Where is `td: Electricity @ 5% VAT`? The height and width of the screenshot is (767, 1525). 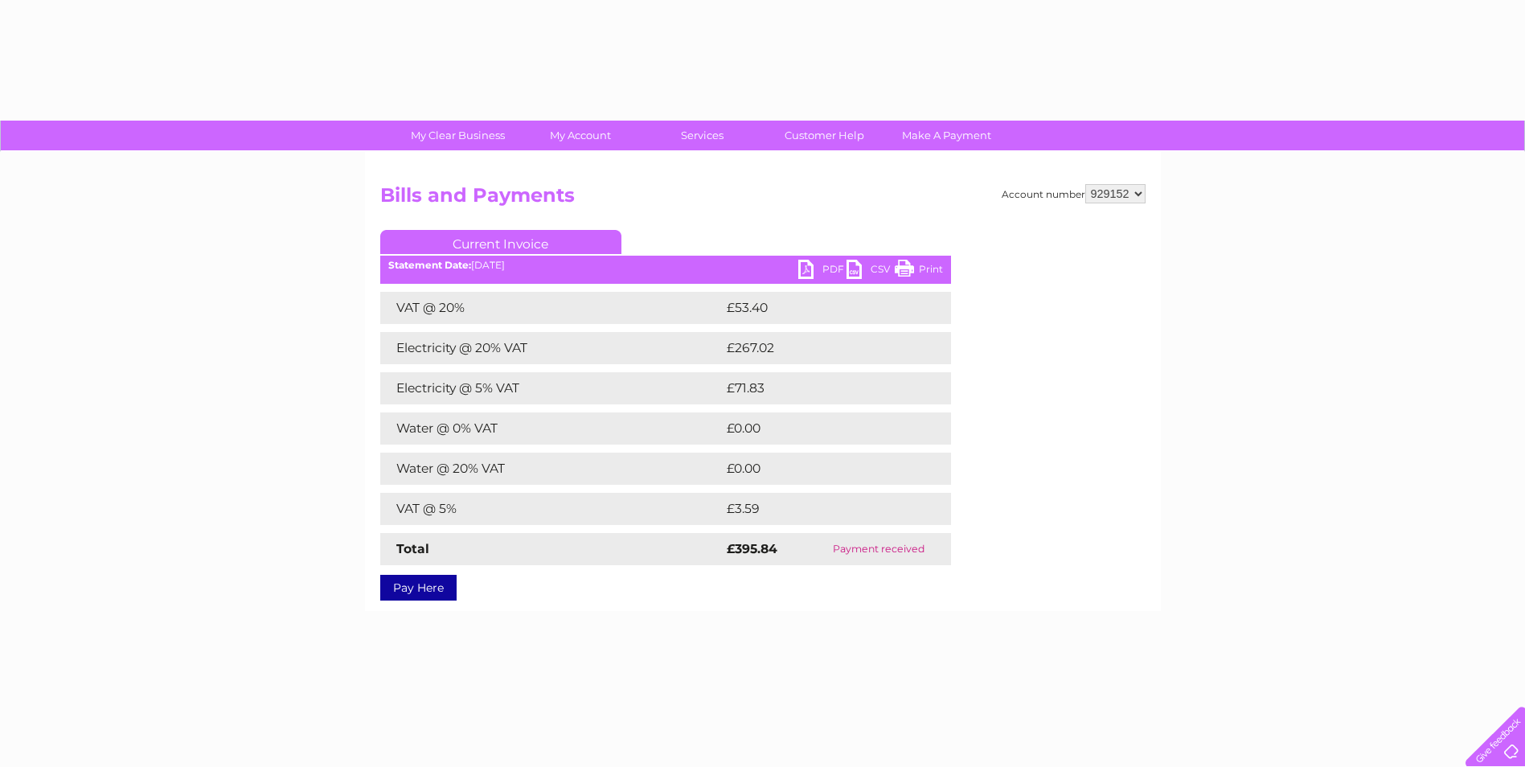
td: Electricity @ 5% VAT is located at coordinates (551, 388).